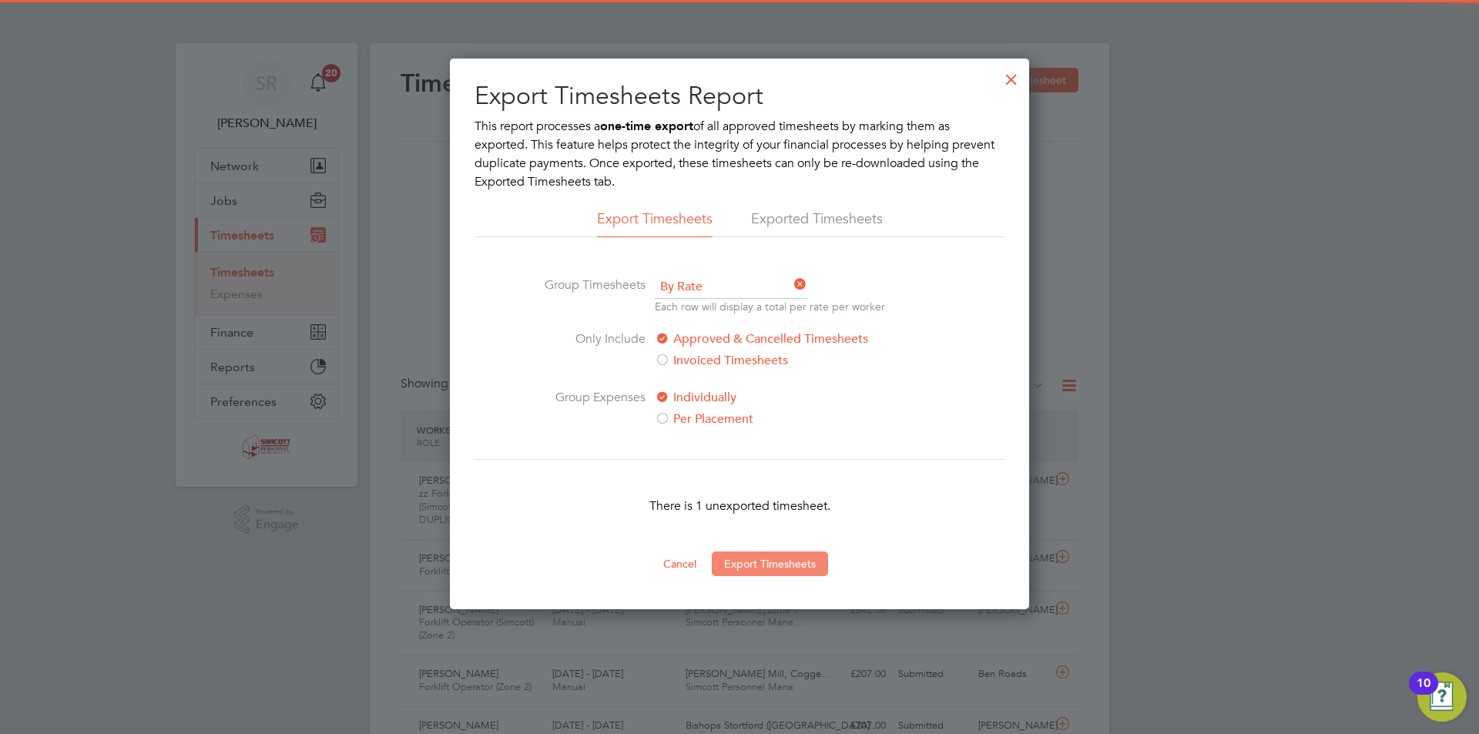 This screenshot has height=734, width=1479. Describe the element at coordinates (655, 223) in the screenshot. I see `li: Export Timesheets` at that location.